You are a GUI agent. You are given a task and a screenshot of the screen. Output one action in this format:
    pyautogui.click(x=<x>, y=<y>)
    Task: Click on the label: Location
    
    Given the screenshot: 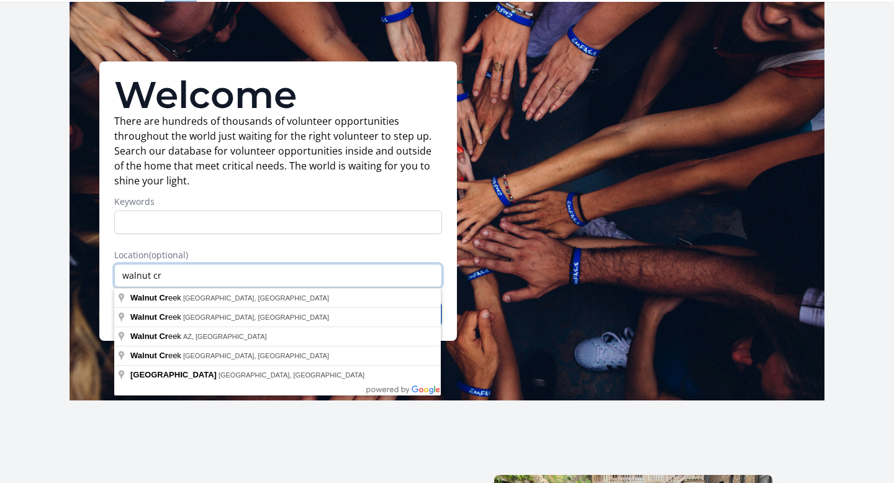 What is the action you would take?
    pyautogui.click(x=278, y=255)
    